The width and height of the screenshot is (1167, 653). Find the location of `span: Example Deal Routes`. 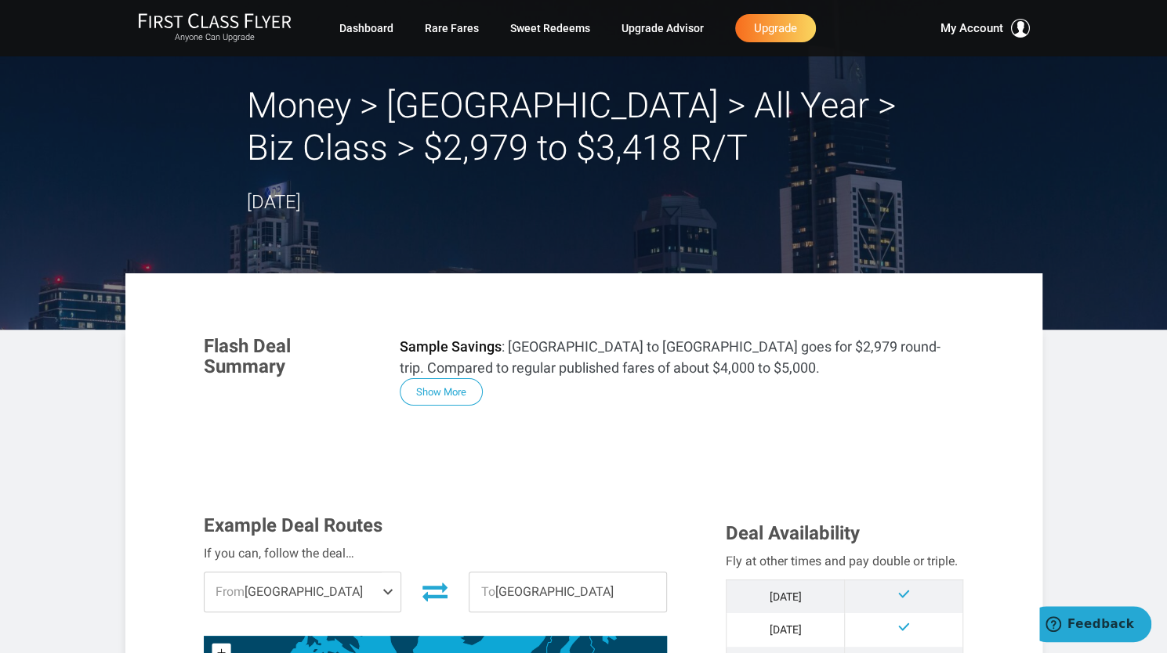

span: Example Deal Routes is located at coordinates (293, 526).